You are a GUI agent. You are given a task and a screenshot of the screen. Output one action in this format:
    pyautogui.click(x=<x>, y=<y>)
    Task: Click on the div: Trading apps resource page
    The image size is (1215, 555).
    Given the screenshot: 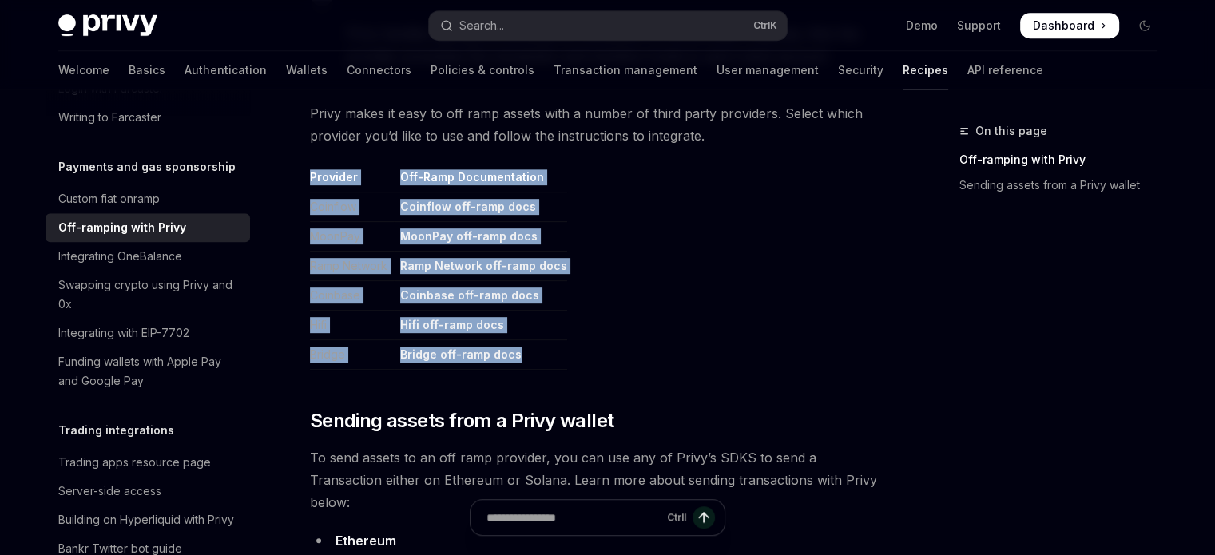 What is the action you would take?
    pyautogui.click(x=134, y=463)
    